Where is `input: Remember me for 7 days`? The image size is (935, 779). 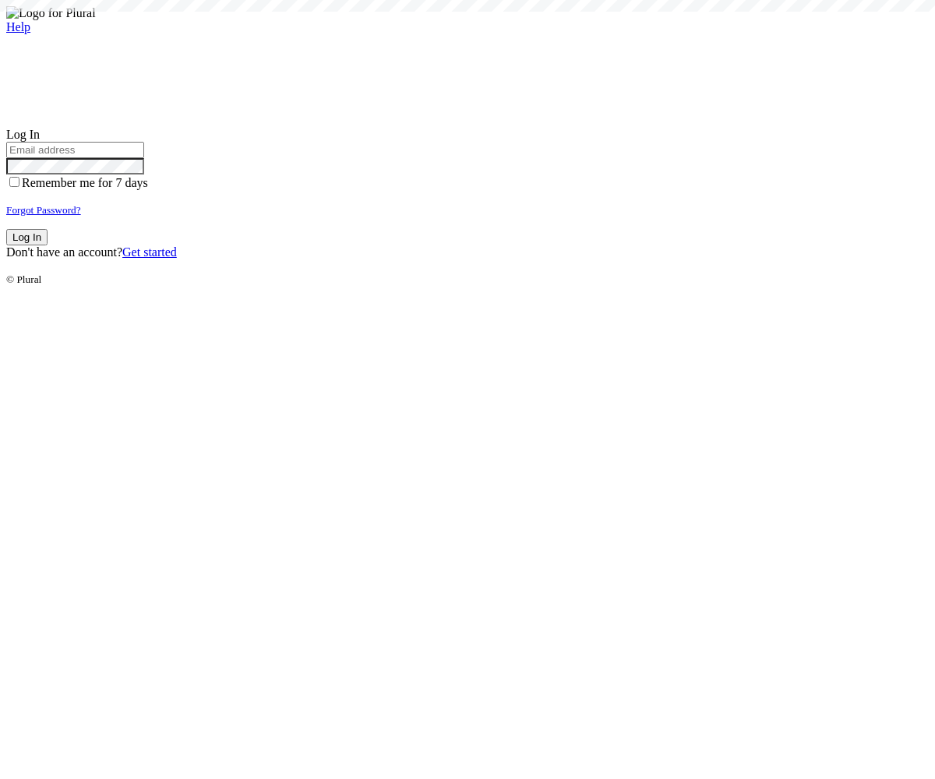 input: Remember me for 7 days is located at coordinates (14, 182).